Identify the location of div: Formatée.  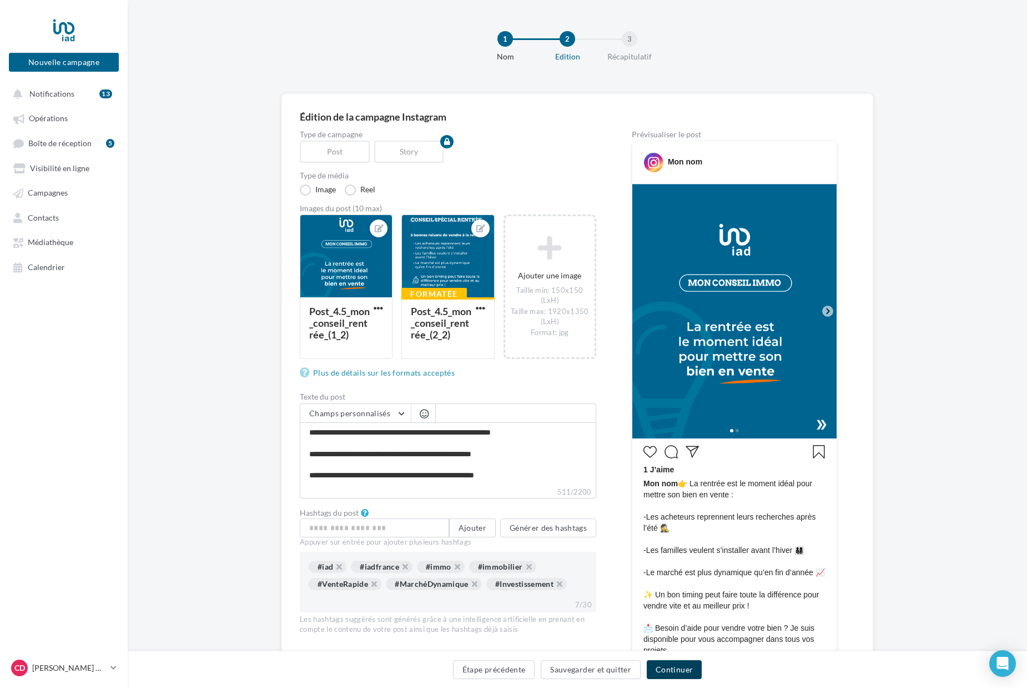
(434, 294).